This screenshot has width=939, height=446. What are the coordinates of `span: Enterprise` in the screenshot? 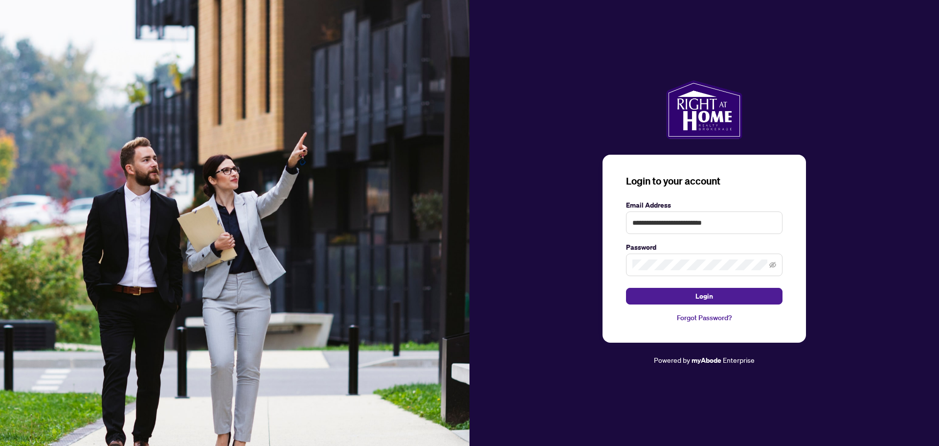 It's located at (739, 359).